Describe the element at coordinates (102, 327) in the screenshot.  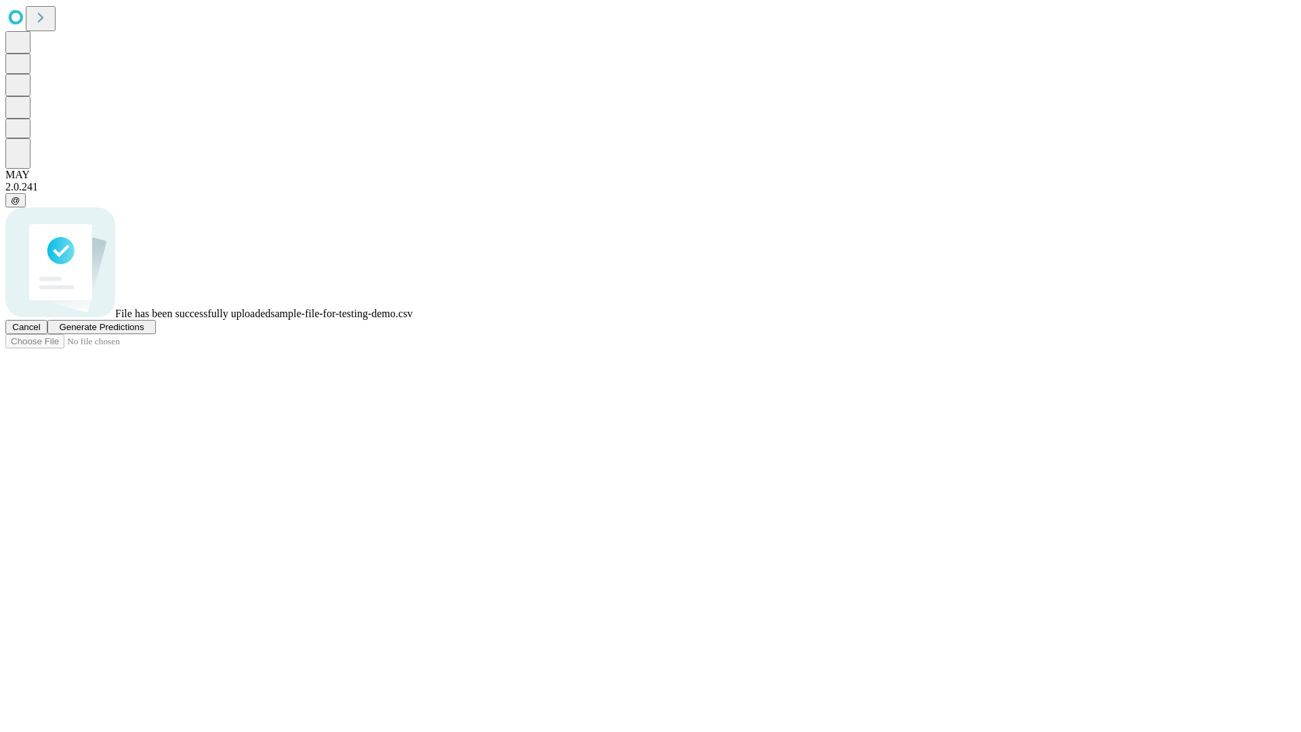
I see `button: Generate Predictions` at that location.